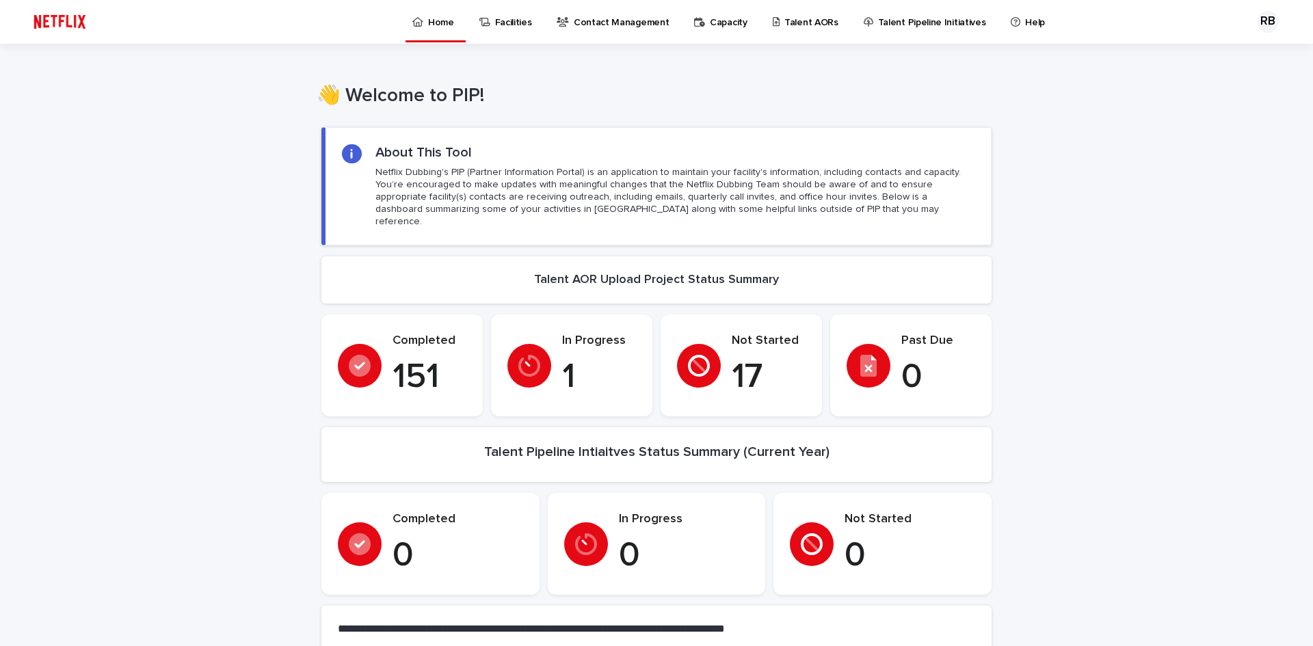 Image resolution: width=1313 pixels, height=646 pixels. Describe the element at coordinates (59, 22) in the screenshot. I see `img: ifQbXi3ZQGMSEF7WDB7W` at that location.